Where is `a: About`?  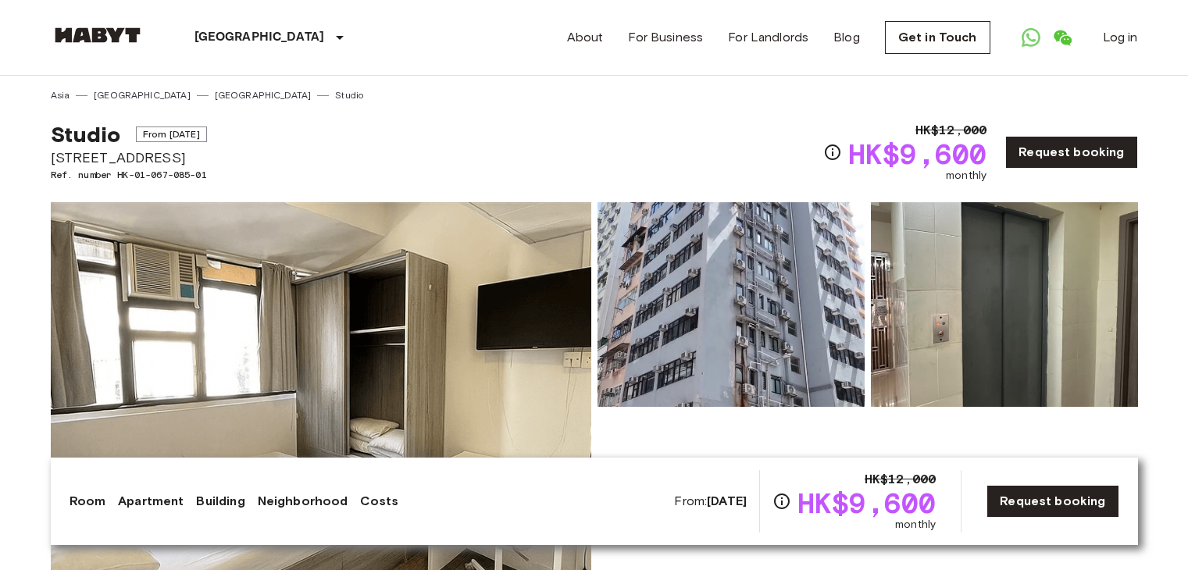
a: About is located at coordinates (585, 37).